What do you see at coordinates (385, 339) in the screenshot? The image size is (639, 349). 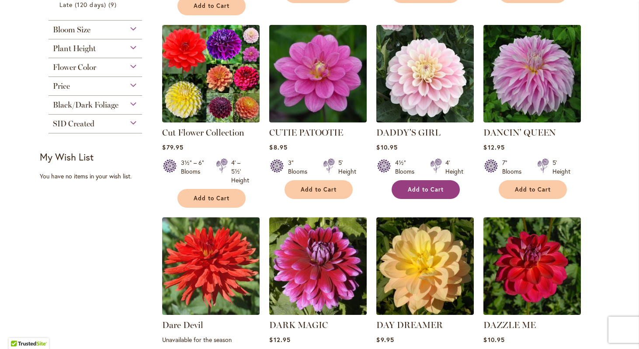 I see `span: $9.95` at bounding box center [385, 339].